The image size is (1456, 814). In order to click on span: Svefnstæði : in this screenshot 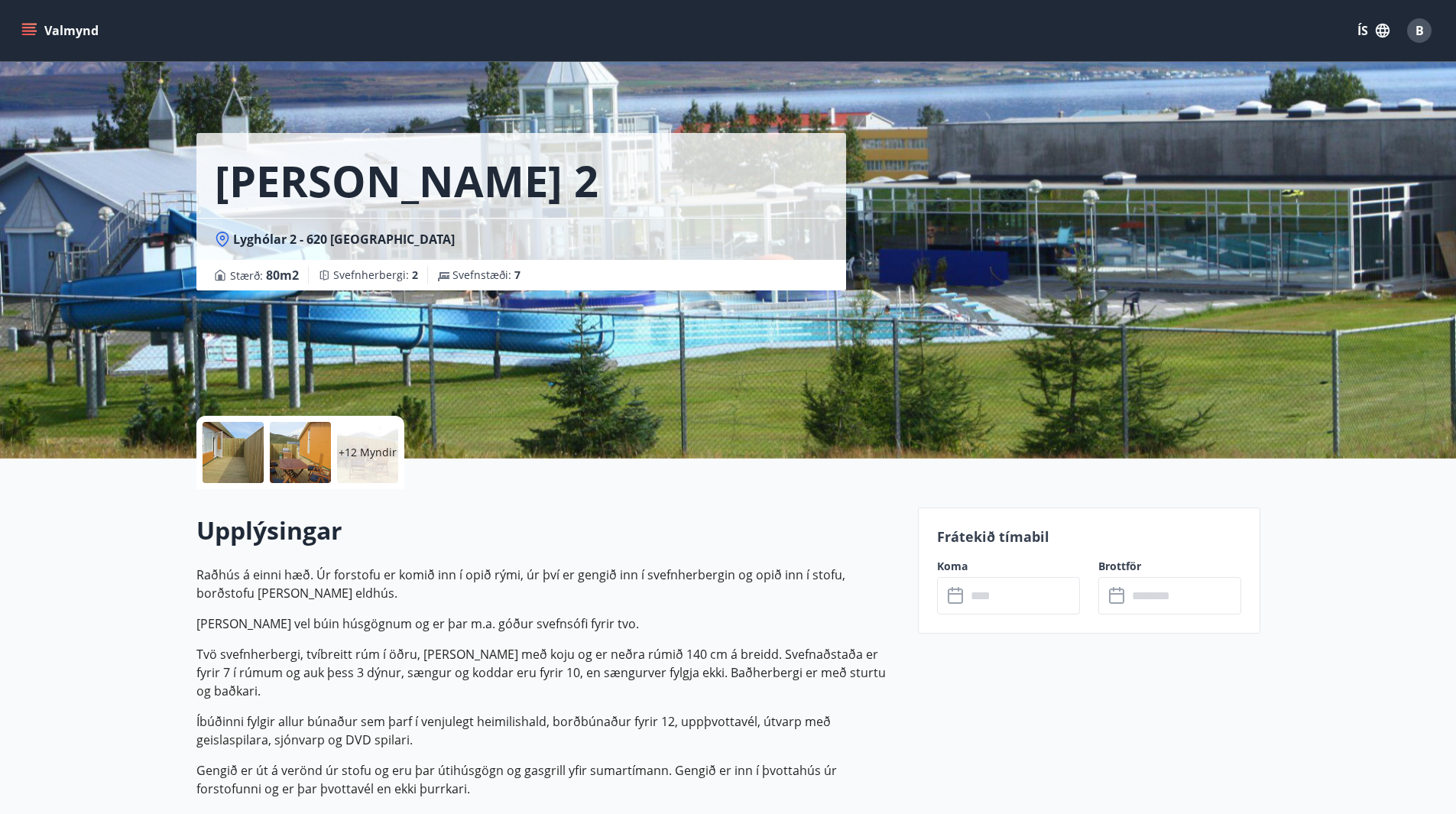, I will do `click(486, 276)`.